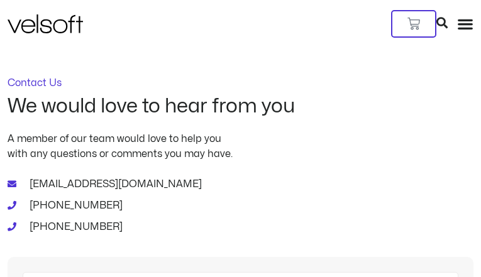 The image size is (481, 277). Describe the element at coordinates (466, 24) in the screenshot. I see `div: Menu Toggle` at that location.